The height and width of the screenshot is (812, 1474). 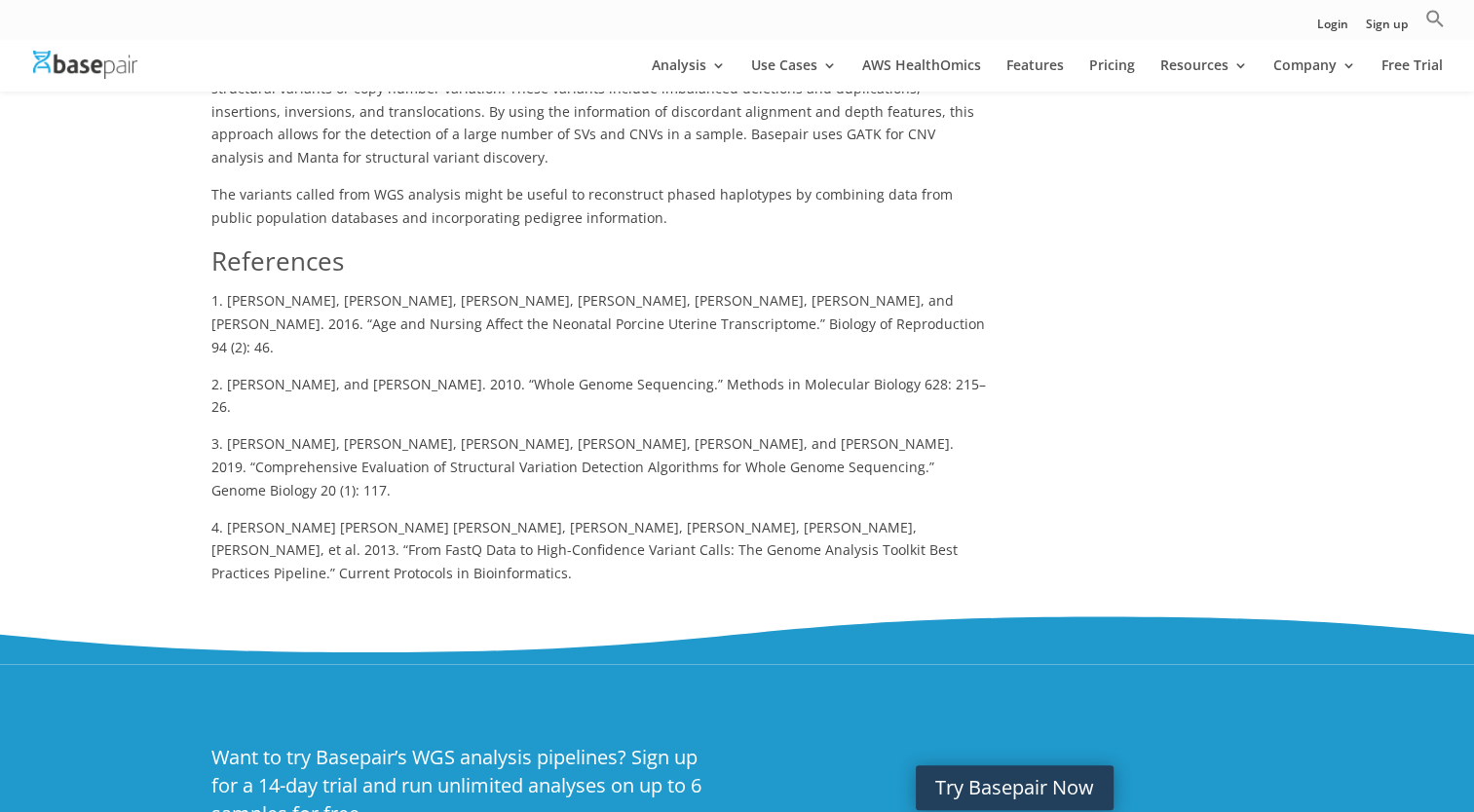 I want to click on svg: Search, so click(x=1435, y=19).